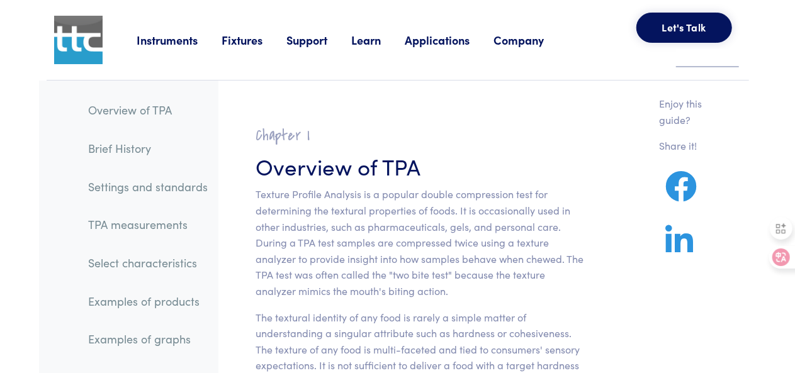 The height and width of the screenshot is (373, 795). What do you see at coordinates (78, 40) in the screenshot?
I see `img: ttc_logo_1x1_v1.0.png` at bounding box center [78, 40].